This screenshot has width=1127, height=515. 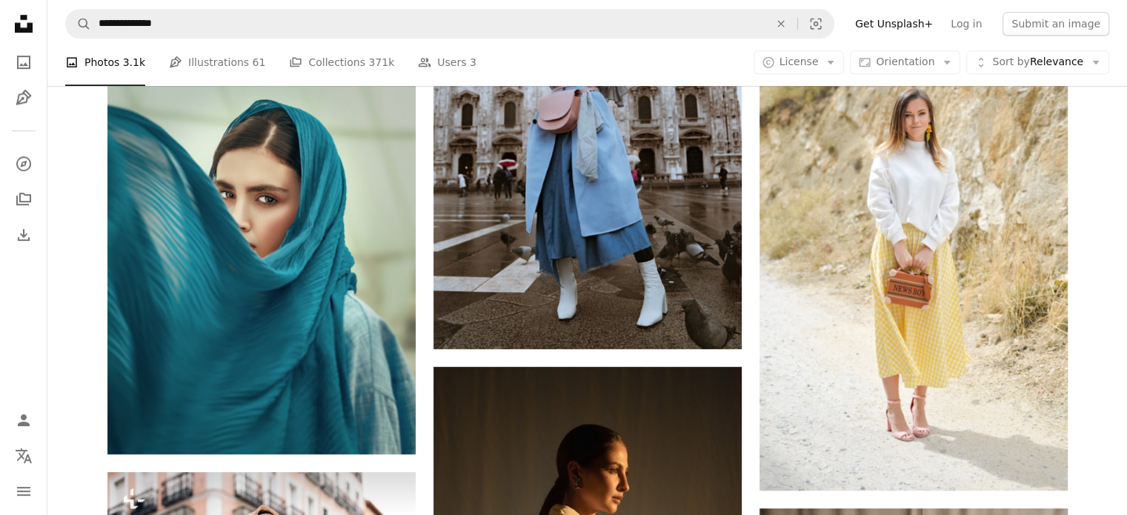 What do you see at coordinates (217, 62) in the screenshot?
I see `a: Illustrations 61` at bounding box center [217, 62].